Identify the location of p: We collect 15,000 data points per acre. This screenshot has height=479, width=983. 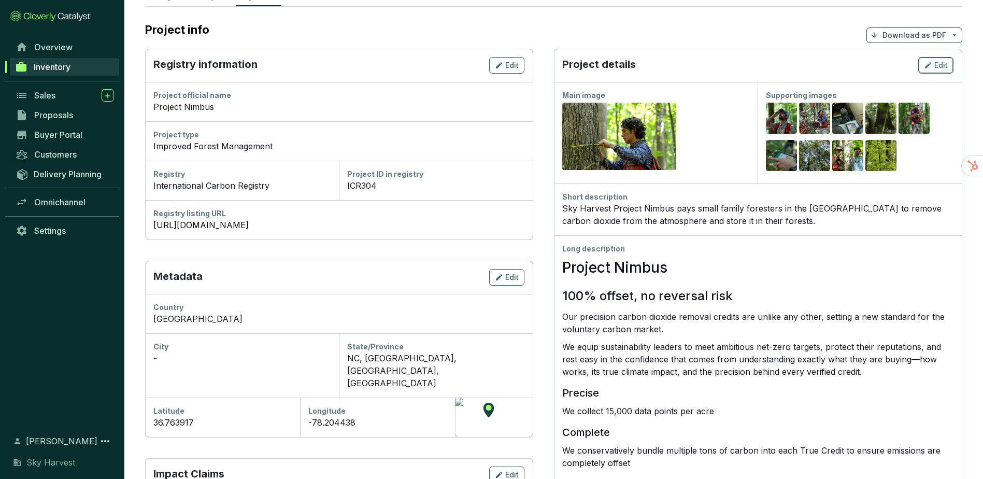
(758, 411).